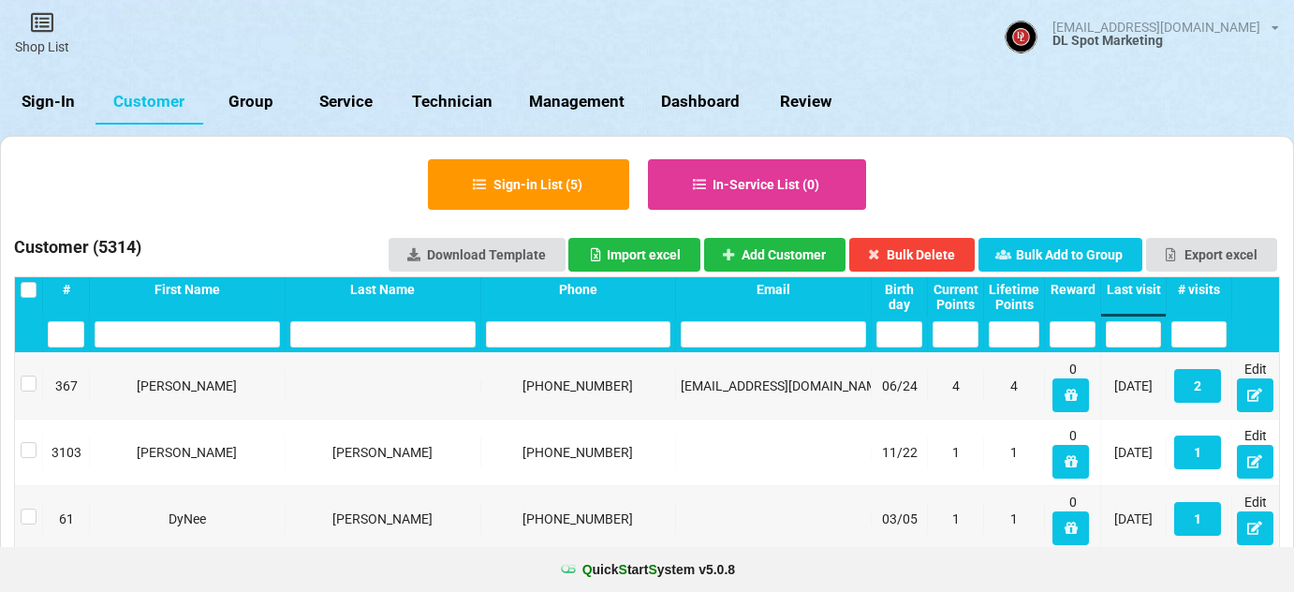 The width and height of the screenshot is (1294, 592). What do you see at coordinates (1197, 386) in the screenshot?
I see `button: 2` at bounding box center [1197, 386].